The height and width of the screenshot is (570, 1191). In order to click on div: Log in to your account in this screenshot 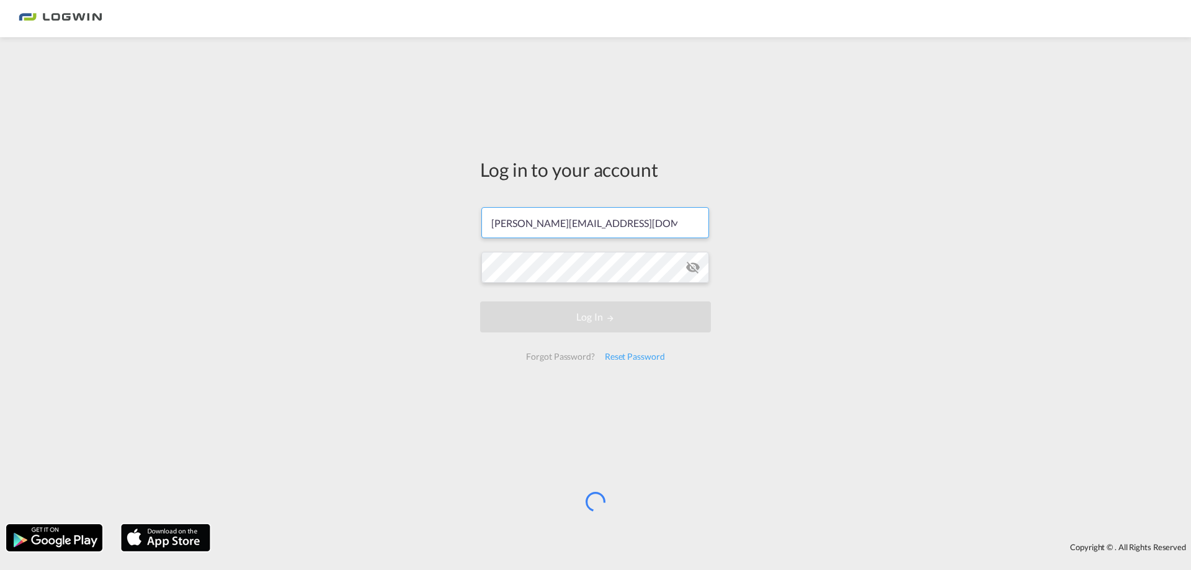, I will do `click(596, 169)`.